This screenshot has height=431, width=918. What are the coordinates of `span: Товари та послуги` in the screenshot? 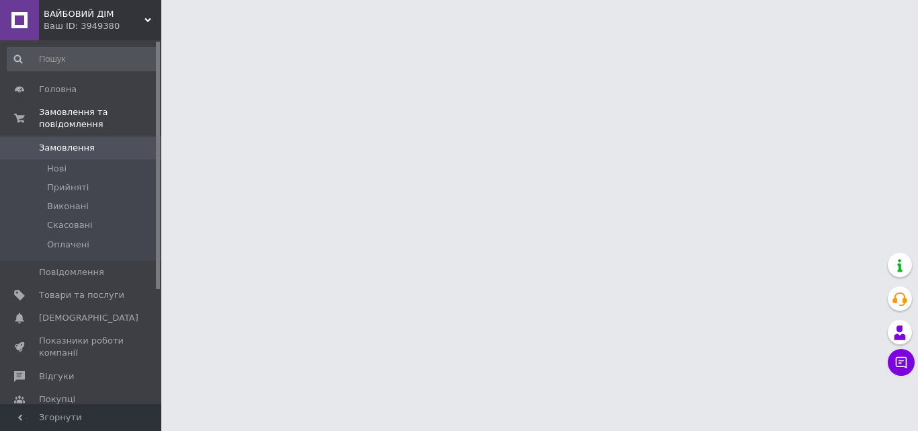 It's located at (81, 295).